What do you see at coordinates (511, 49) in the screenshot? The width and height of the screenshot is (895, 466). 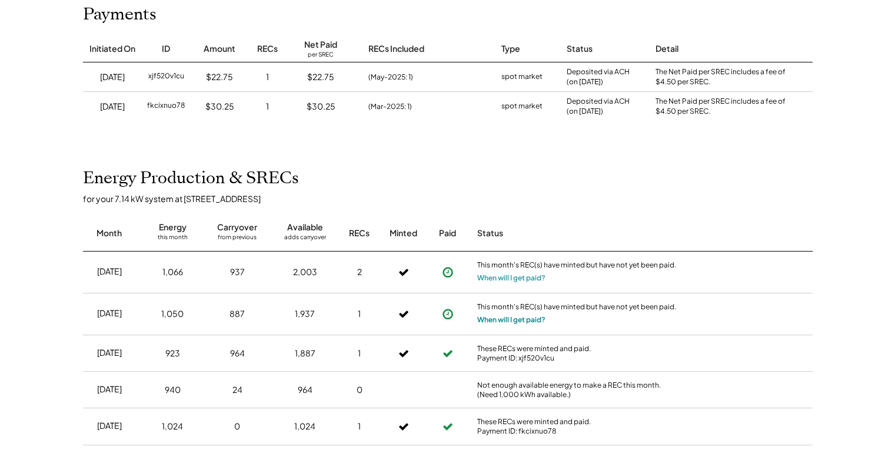 I see `div: Type` at bounding box center [511, 49].